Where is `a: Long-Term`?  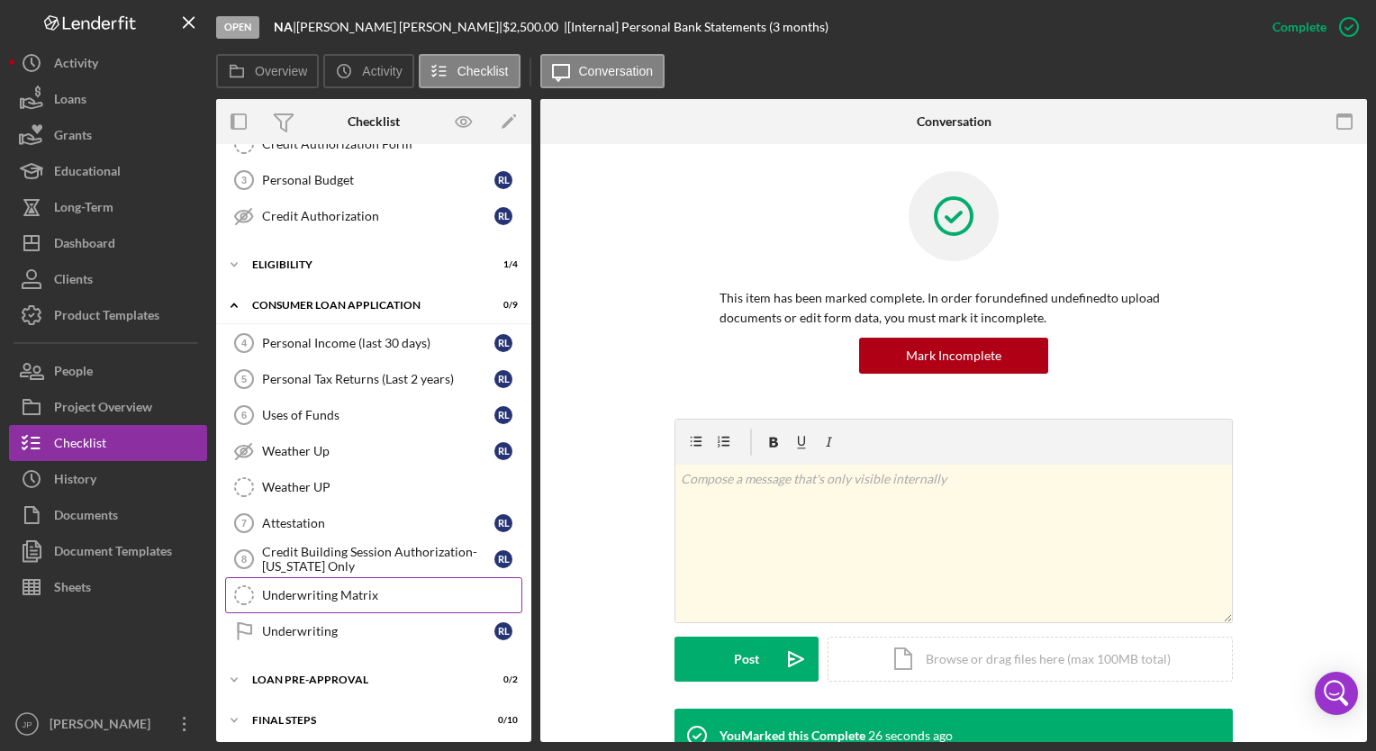
a: Long-Term is located at coordinates (108, 207).